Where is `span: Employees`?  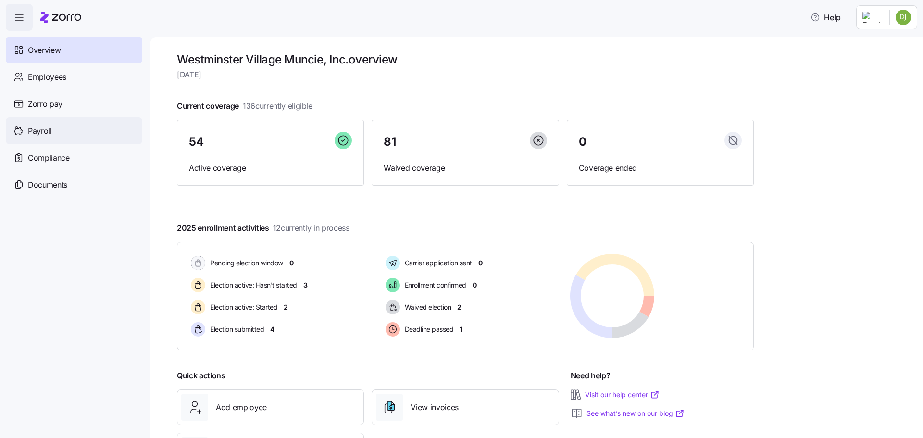 span: Employees is located at coordinates (47, 77).